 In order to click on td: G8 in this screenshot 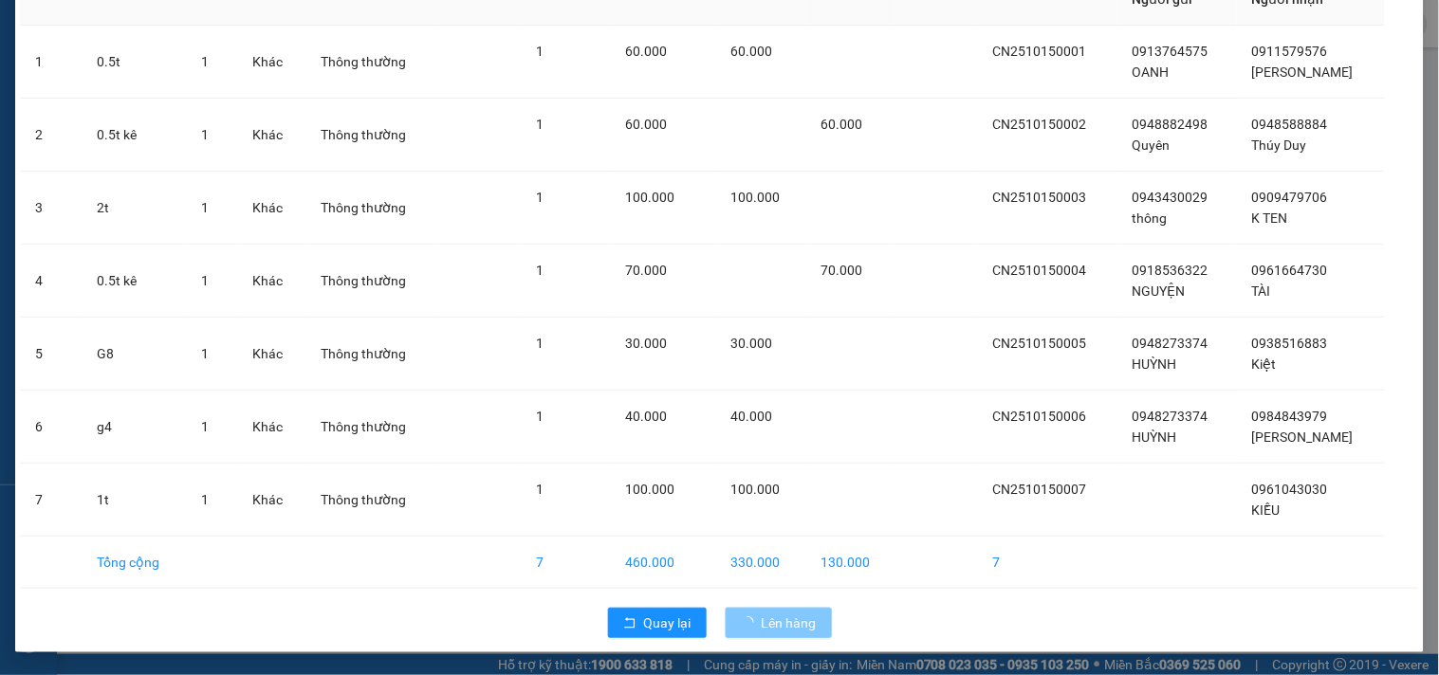, I will do `click(134, 354)`.